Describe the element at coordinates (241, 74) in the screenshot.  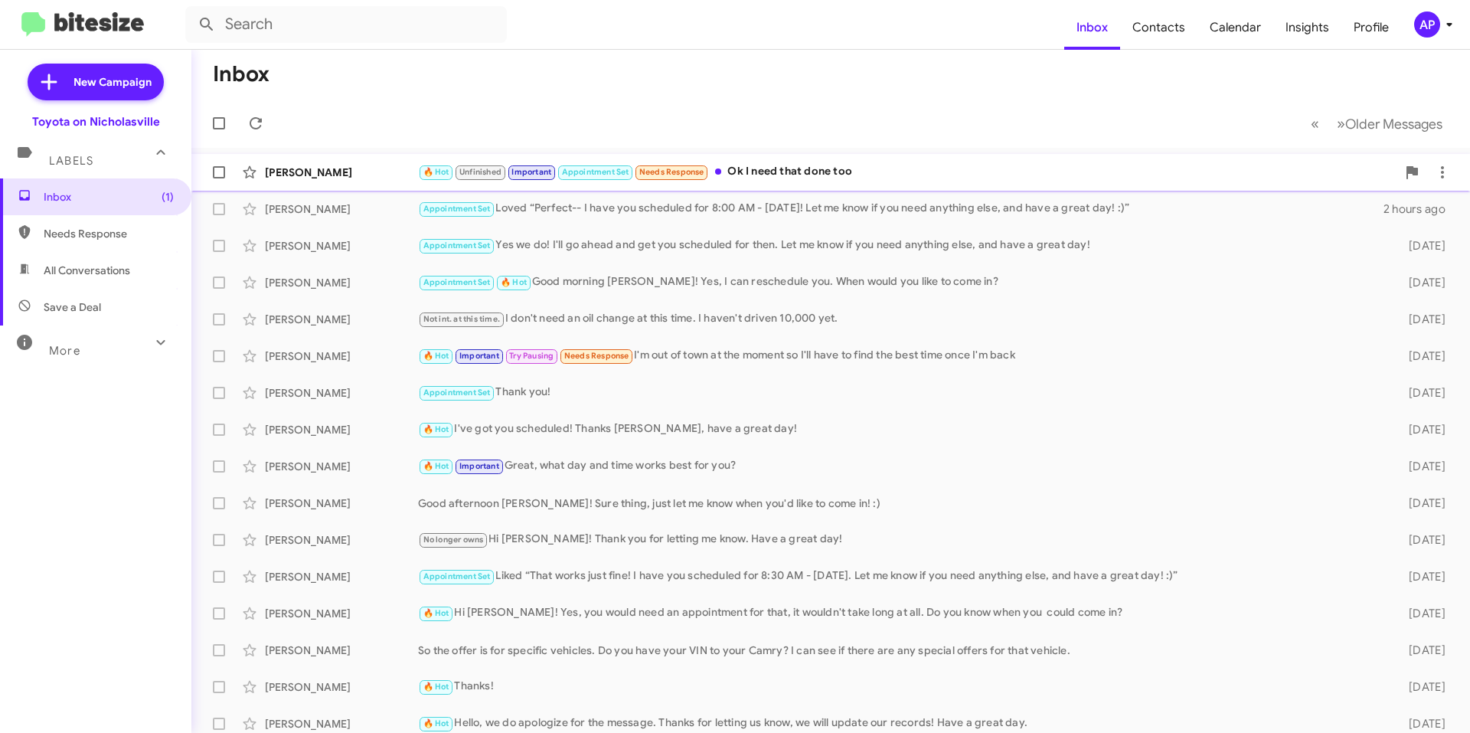
I see `h1: Inbox` at that location.